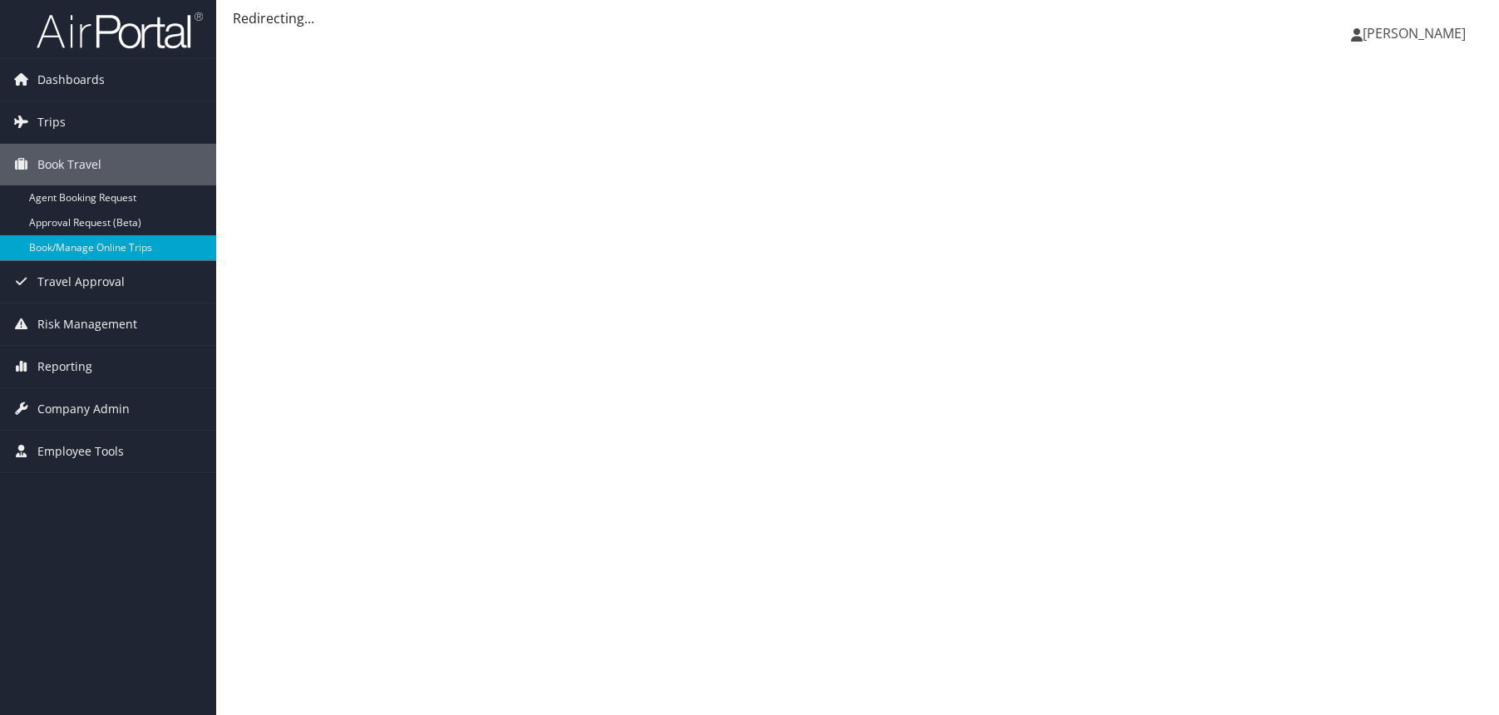 The image size is (1499, 715). Describe the element at coordinates (87, 324) in the screenshot. I see `span: Risk Management` at that location.